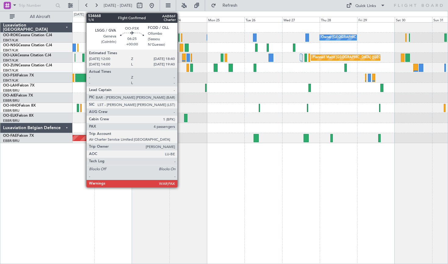 This screenshot has height=264, width=448. I want to click on a: OO-ROKCessna Citation CJ4, so click(27, 35).